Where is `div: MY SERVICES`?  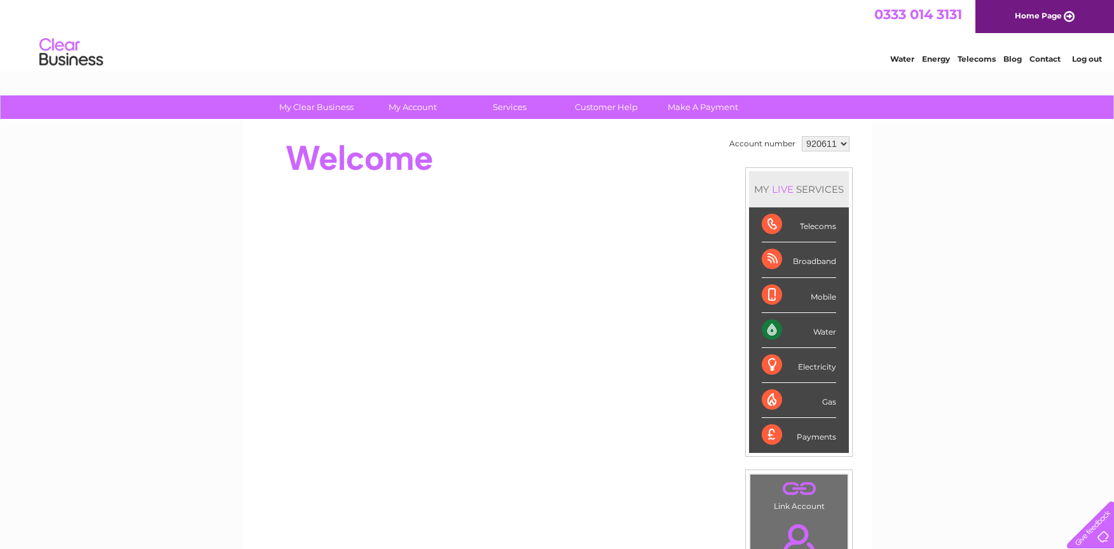
div: MY SERVICES is located at coordinates (799, 189).